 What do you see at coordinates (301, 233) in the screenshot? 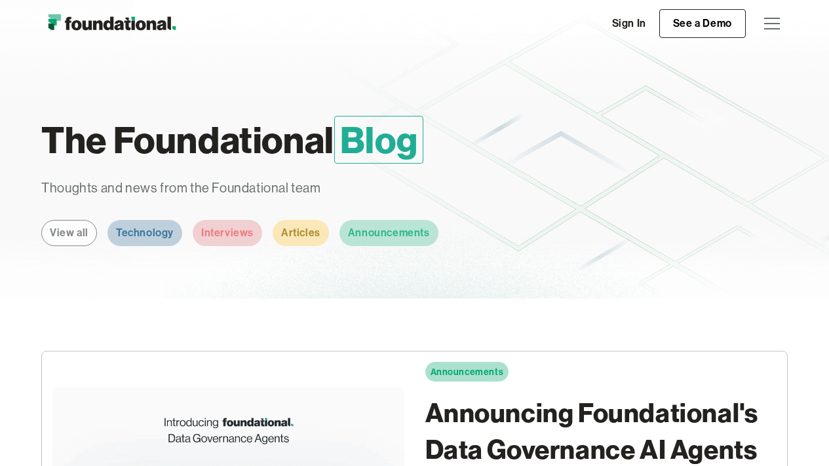
I see `a: Articles` at bounding box center [301, 233].